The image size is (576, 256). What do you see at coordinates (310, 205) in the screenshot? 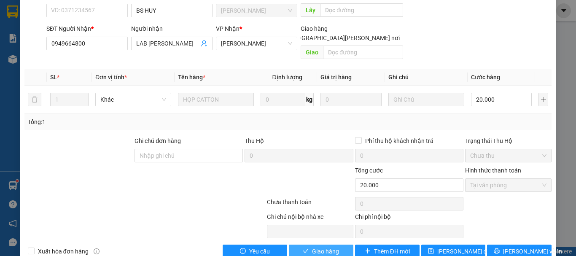
I see `div: Chưa thanh toán` at bounding box center [310, 205].